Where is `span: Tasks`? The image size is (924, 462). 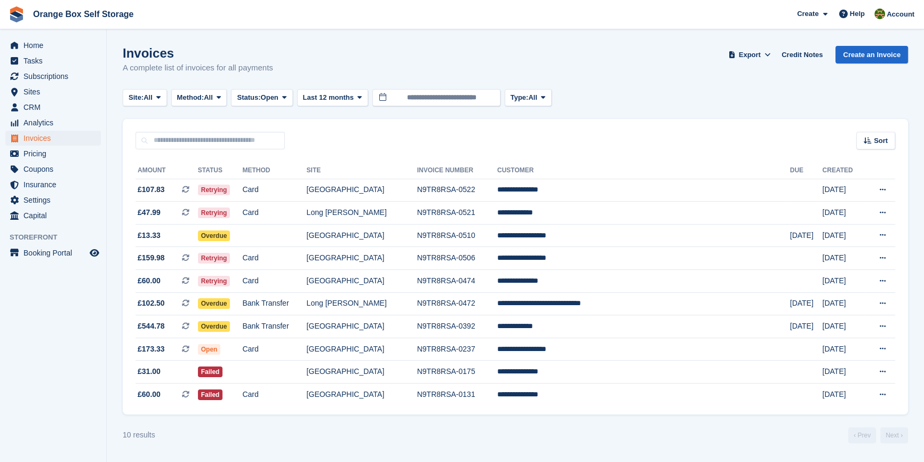 span: Tasks is located at coordinates (55, 61).